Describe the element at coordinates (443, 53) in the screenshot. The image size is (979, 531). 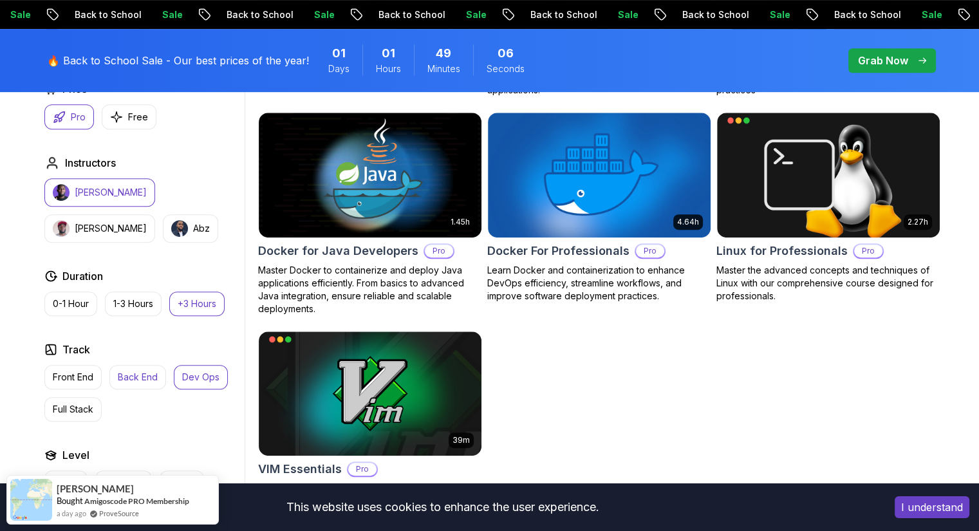
I see `span: 49 Minutes` at that location.